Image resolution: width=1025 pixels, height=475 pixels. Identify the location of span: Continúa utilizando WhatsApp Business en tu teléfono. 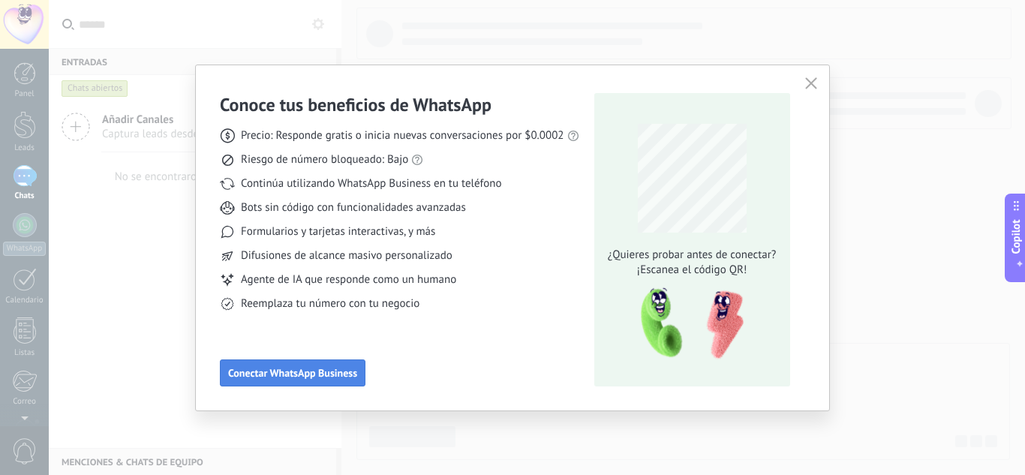
(371, 184).